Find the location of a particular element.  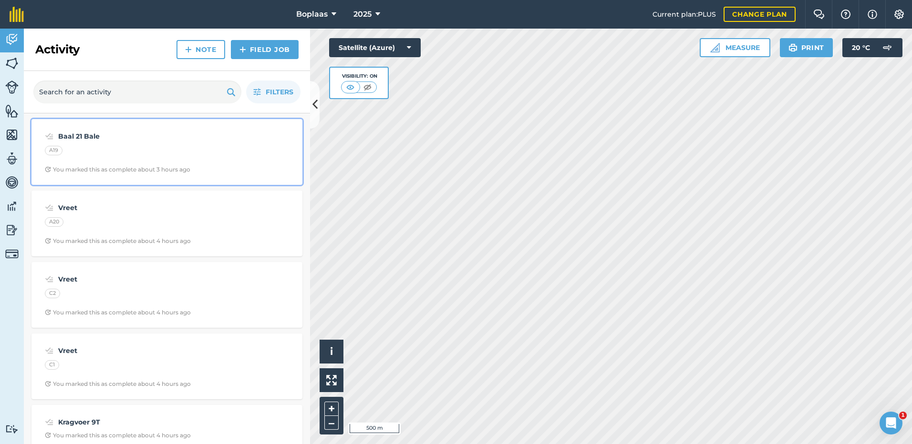

span: Boplaas is located at coordinates (312, 14).